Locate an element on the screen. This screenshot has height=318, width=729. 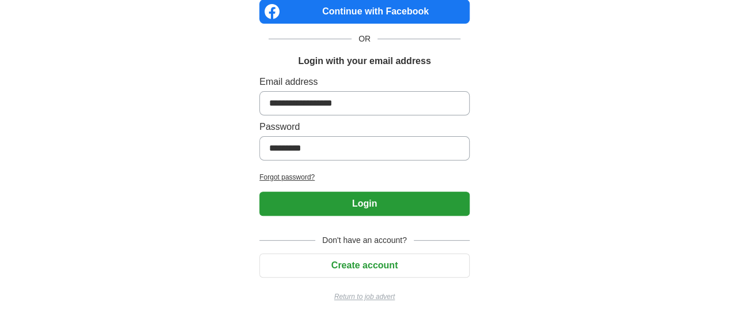
h1: Login with your email address is located at coordinates (364, 61).